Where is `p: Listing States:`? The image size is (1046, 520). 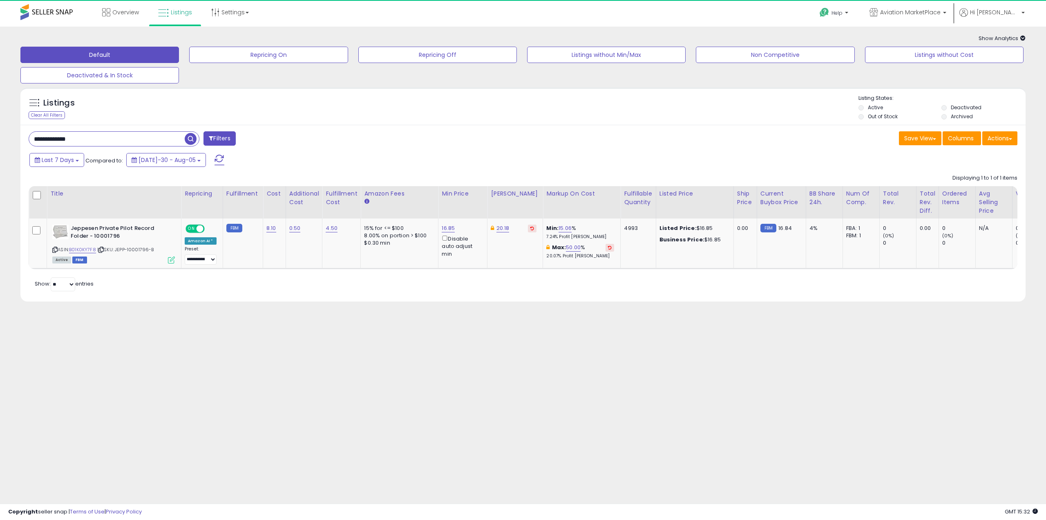
p: Listing States: is located at coordinates (942, 98).